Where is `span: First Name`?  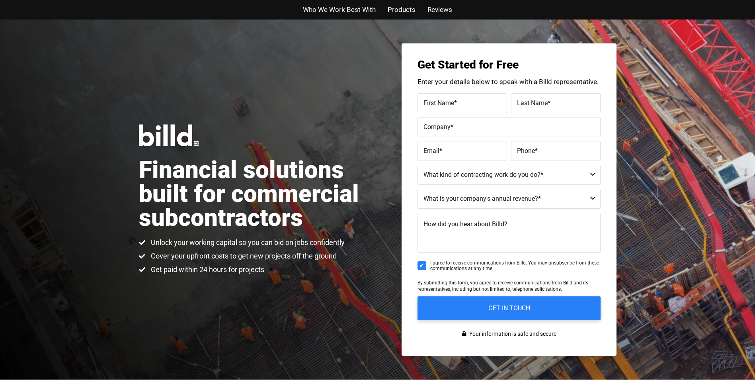
span: First Name is located at coordinates (439, 102).